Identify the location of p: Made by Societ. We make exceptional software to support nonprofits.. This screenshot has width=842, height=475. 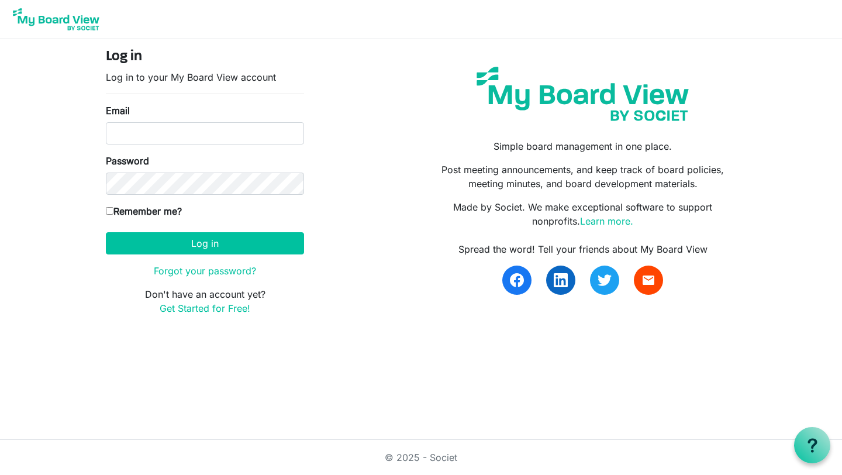
(583, 214).